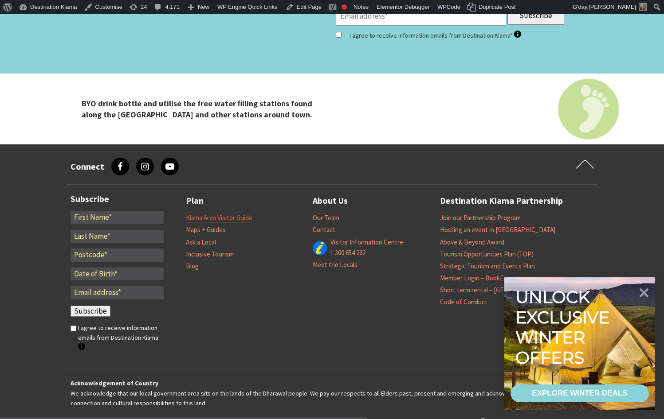 This screenshot has height=419, width=664. I want to click on div: Focus keyphrase not set, so click(344, 7).